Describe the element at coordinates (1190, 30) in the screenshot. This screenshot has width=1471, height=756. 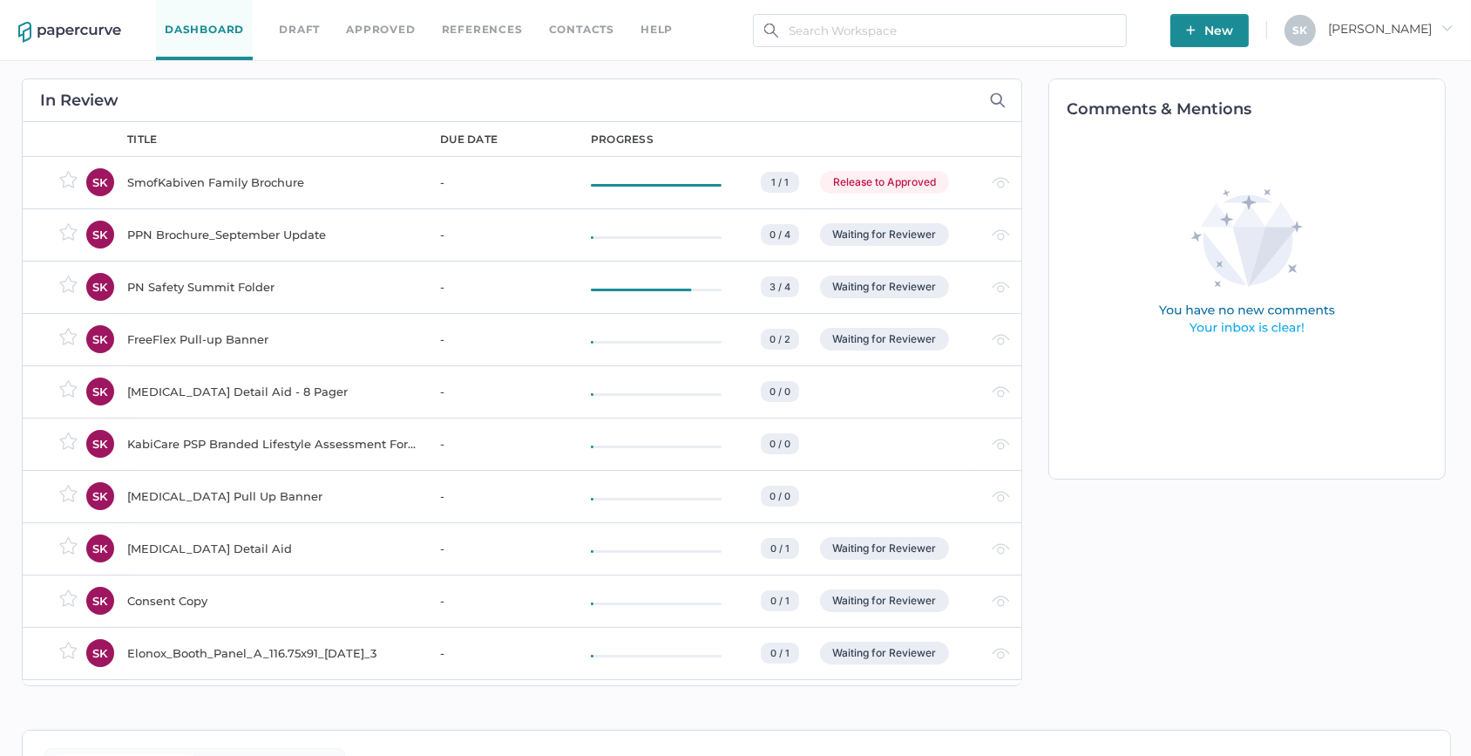
I see `img: plus-white.e19ec114.svg` at that location.